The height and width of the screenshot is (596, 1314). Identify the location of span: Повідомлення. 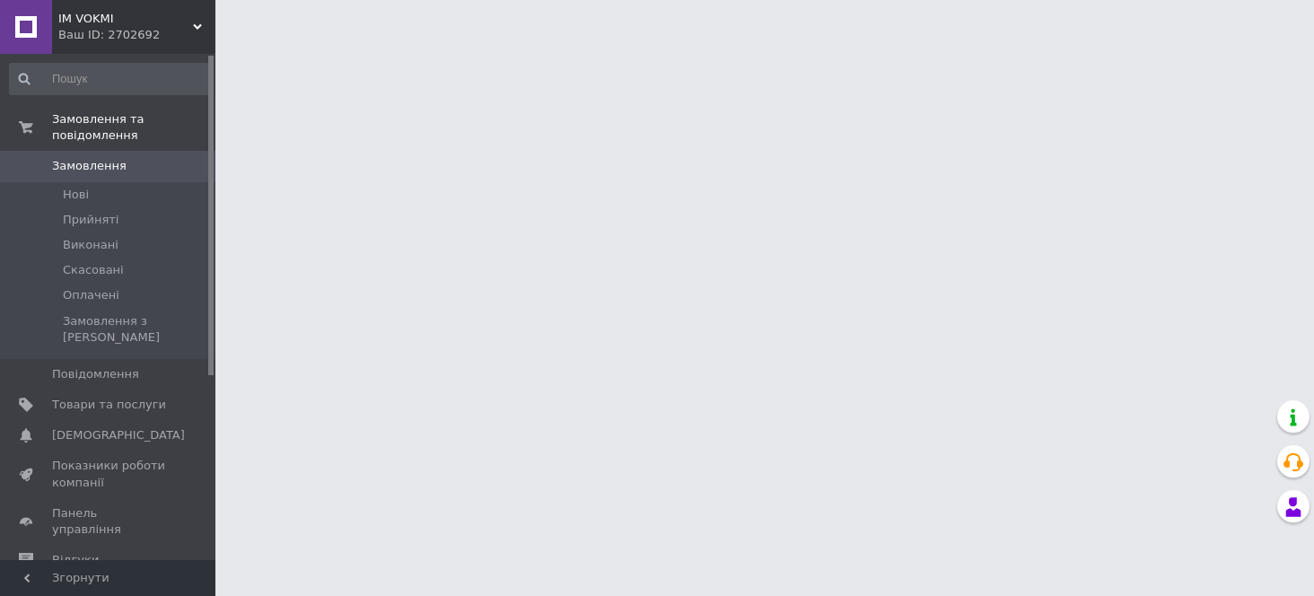
(95, 374).